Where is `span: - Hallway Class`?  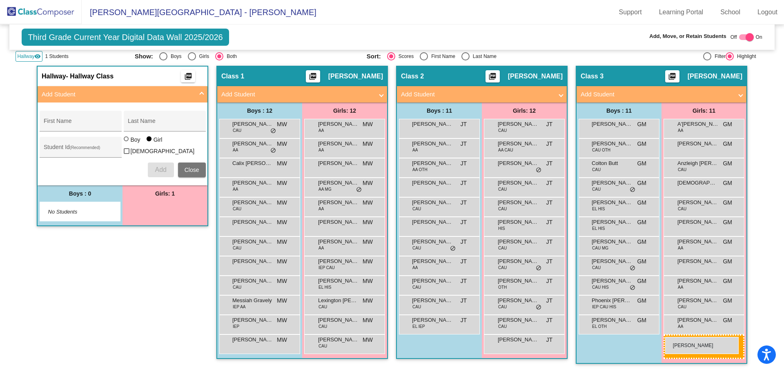 span: - Hallway Class is located at coordinates (90, 76).